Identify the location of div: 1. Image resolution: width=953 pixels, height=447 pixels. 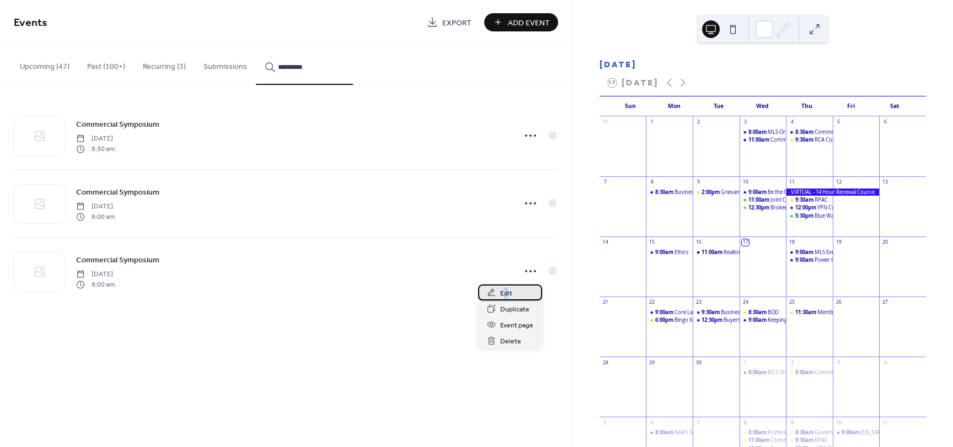
(652, 122).